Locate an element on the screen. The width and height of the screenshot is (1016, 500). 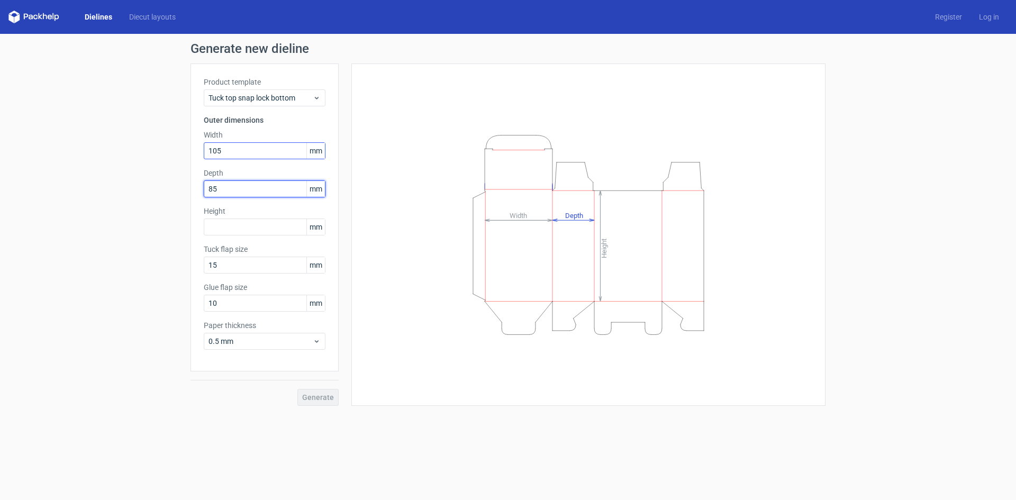
span: 0.5 mm is located at coordinates (260, 341).